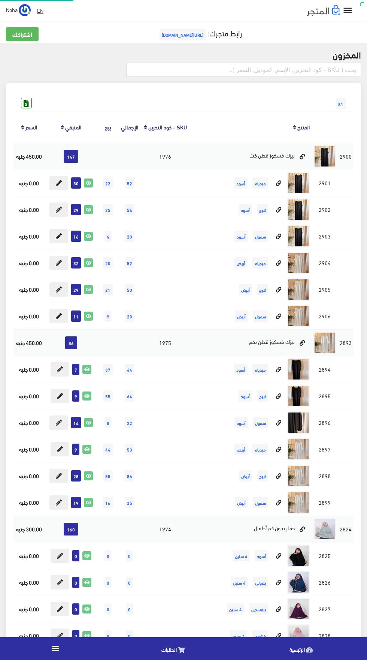 The image size is (367, 660). I want to click on td: 1976, so click(165, 156).